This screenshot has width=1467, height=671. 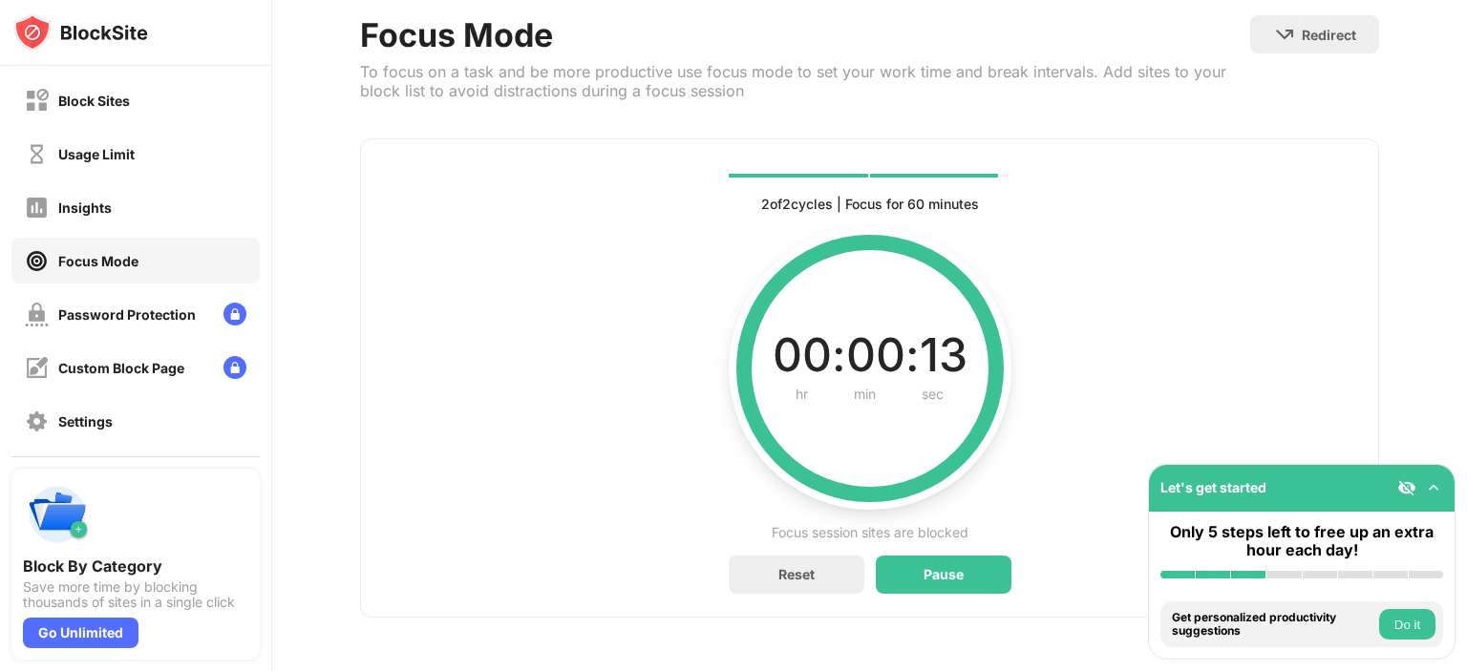 What do you see at coordinates (801, 394) in the screenshot?
I see `div: hr` at bounding box center [801, 394].